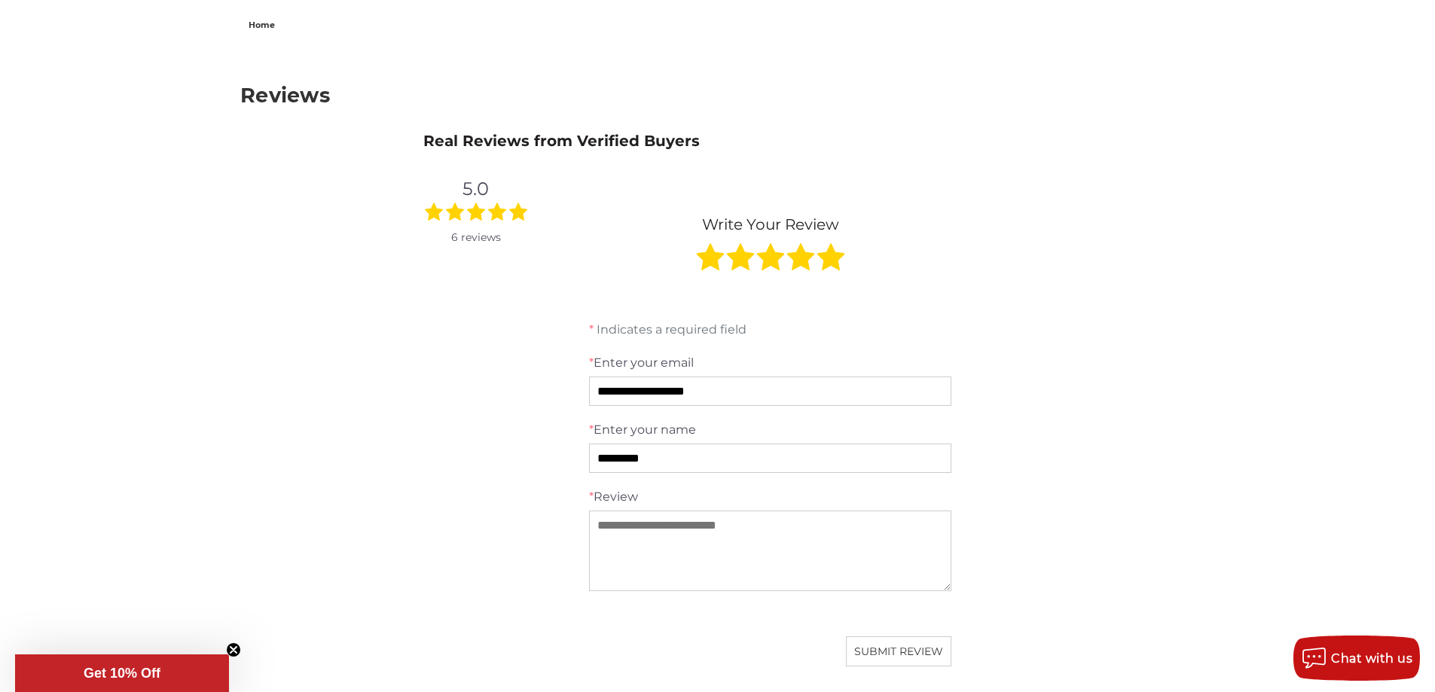 The width and height of the screenshot is (1435, 692). I want to click on span: SUBMIT REVIEW, so click(899, 652).